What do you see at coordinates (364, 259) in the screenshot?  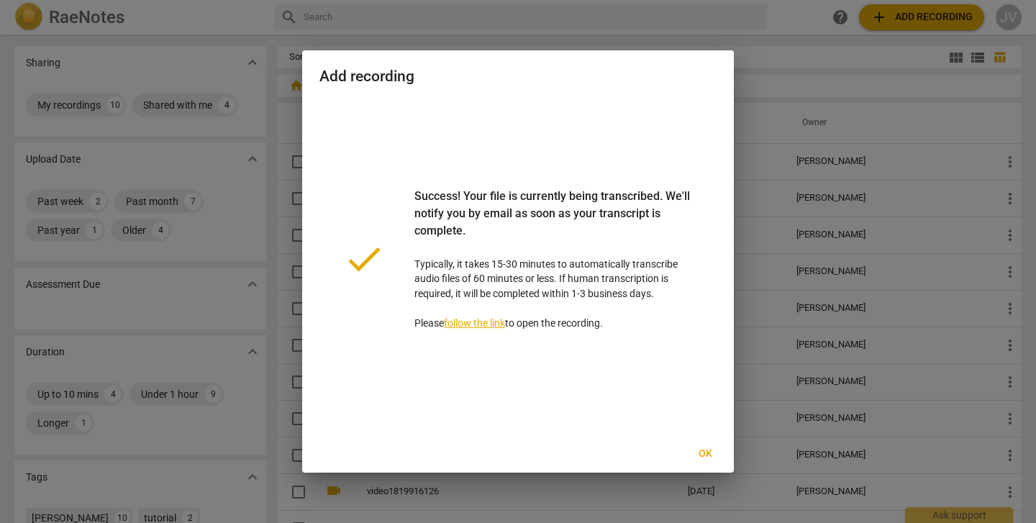 I see `span: done` at bounding box center [364, 259].